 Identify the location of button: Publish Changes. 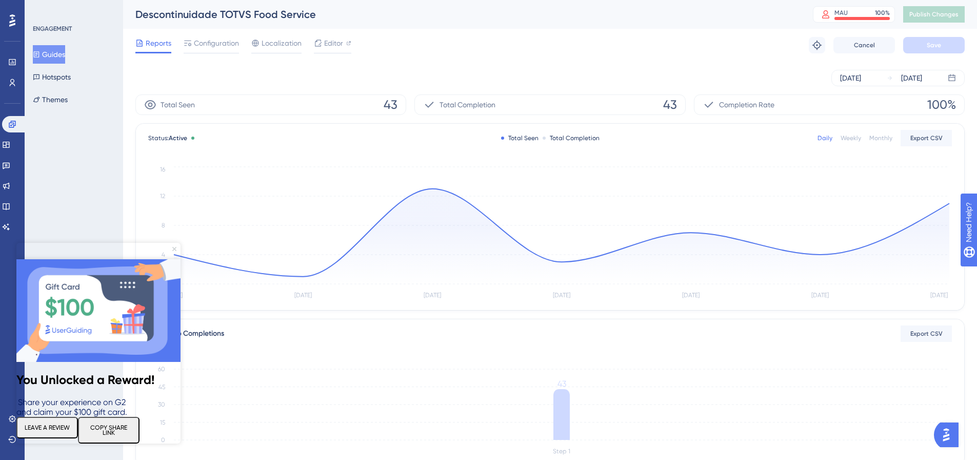
(934, 14).